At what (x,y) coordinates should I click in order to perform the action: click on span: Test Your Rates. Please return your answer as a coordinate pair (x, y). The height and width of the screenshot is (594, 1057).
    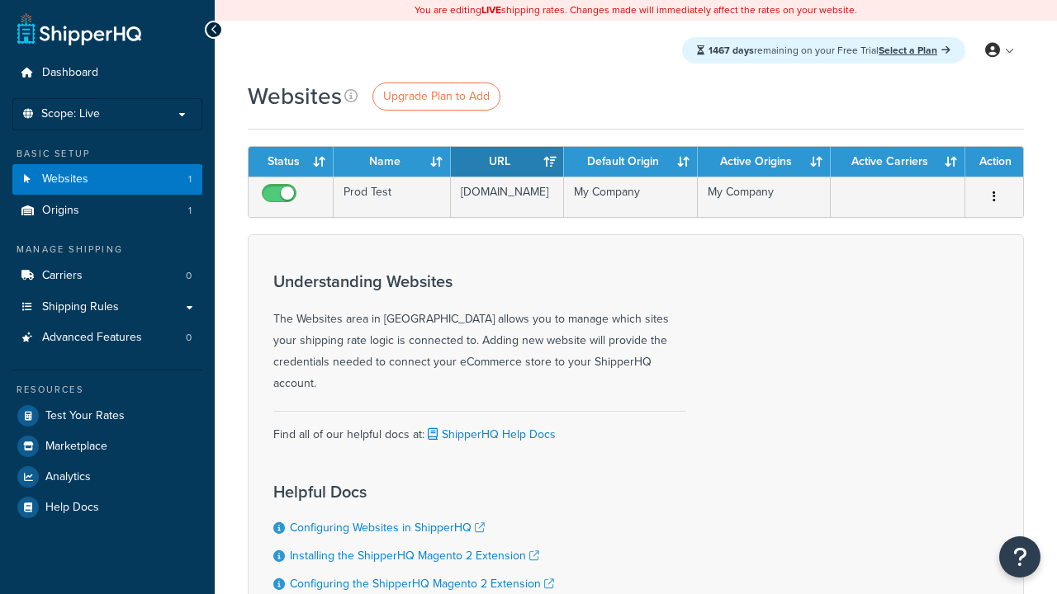
    Looking at the image, I should click on (85, 416).